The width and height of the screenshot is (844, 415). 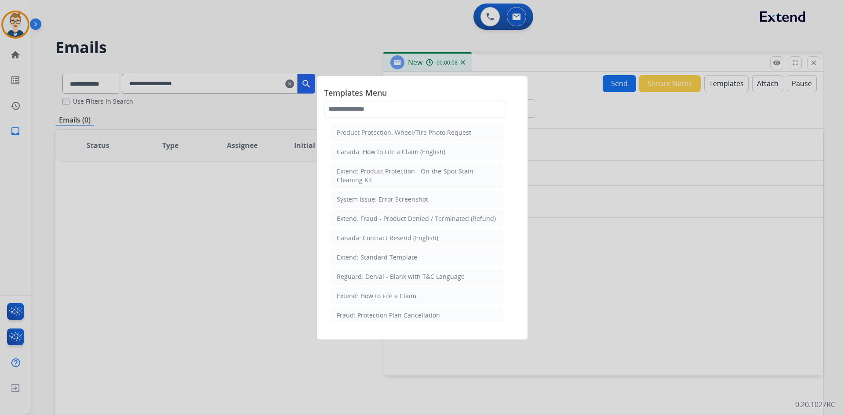 What do you see at coordinates (387, 238) in the screenshot?
I see `div: Canada: Contract Resend (English)` at bounding box center [387, 238].